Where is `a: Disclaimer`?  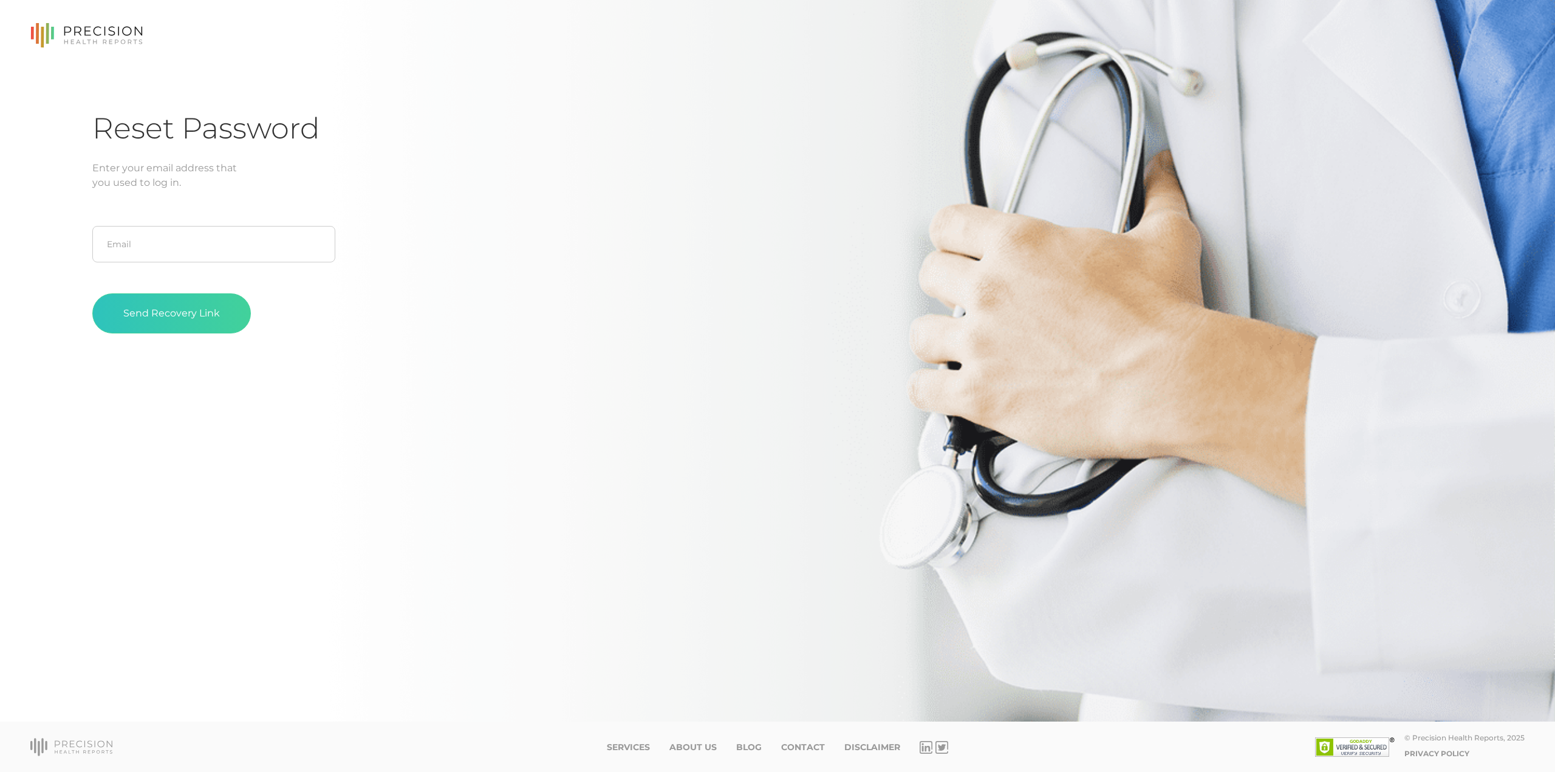
a: Disclaimer is located at coordinates (872, 747).